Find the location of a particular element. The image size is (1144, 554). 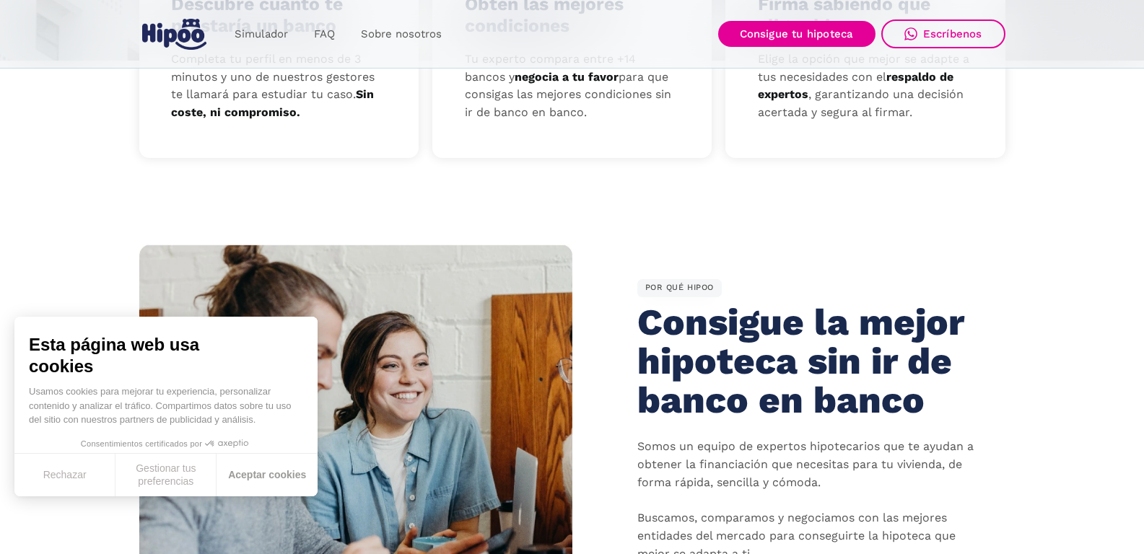

strong: Sin coste, ni compromiso. is located at coordinates (272, 103).